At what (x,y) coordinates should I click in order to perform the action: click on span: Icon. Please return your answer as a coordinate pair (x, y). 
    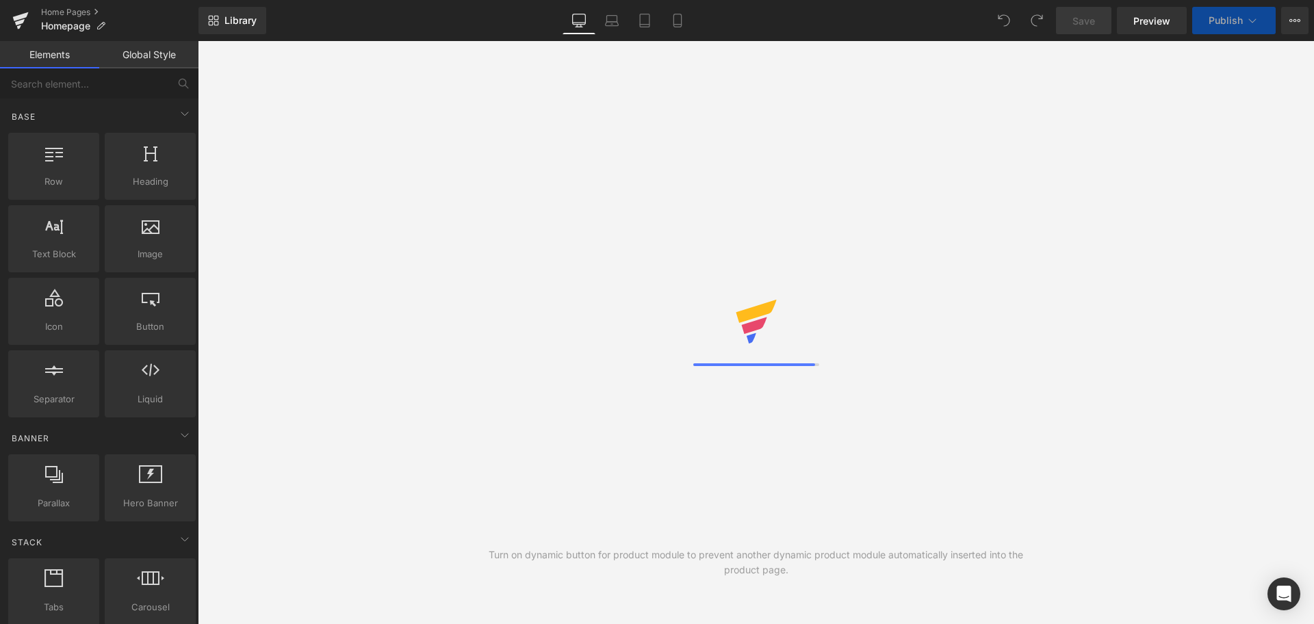
    Looking at the image, I should click on (53, 327).